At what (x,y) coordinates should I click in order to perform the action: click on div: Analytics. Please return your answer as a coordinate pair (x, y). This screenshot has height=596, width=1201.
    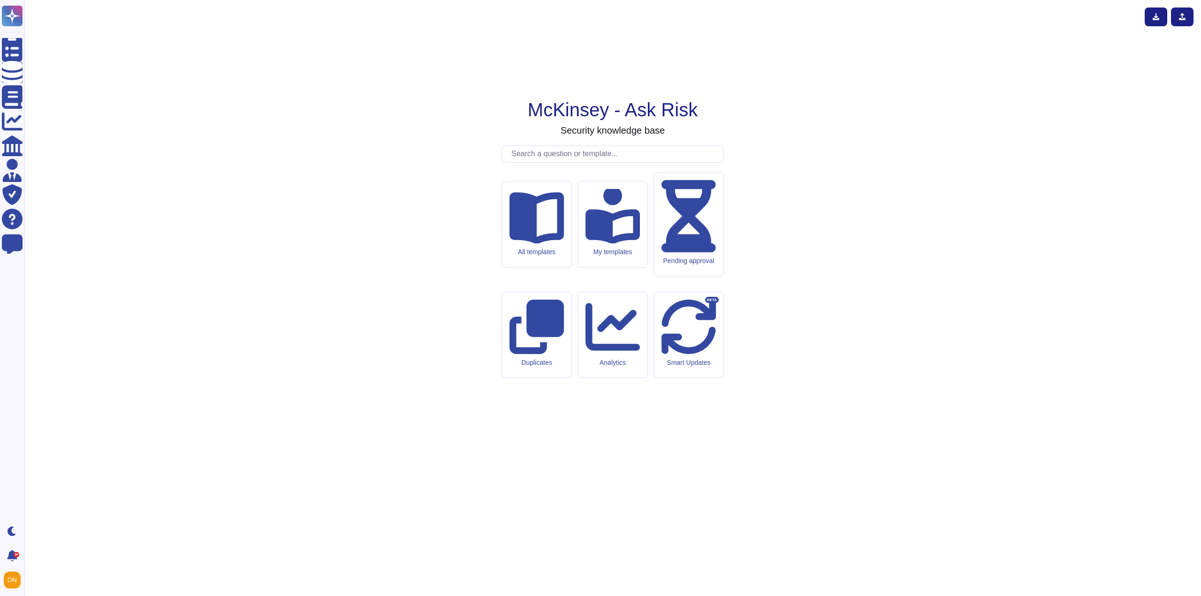
    Looking at the image, I should click on (613, 363).